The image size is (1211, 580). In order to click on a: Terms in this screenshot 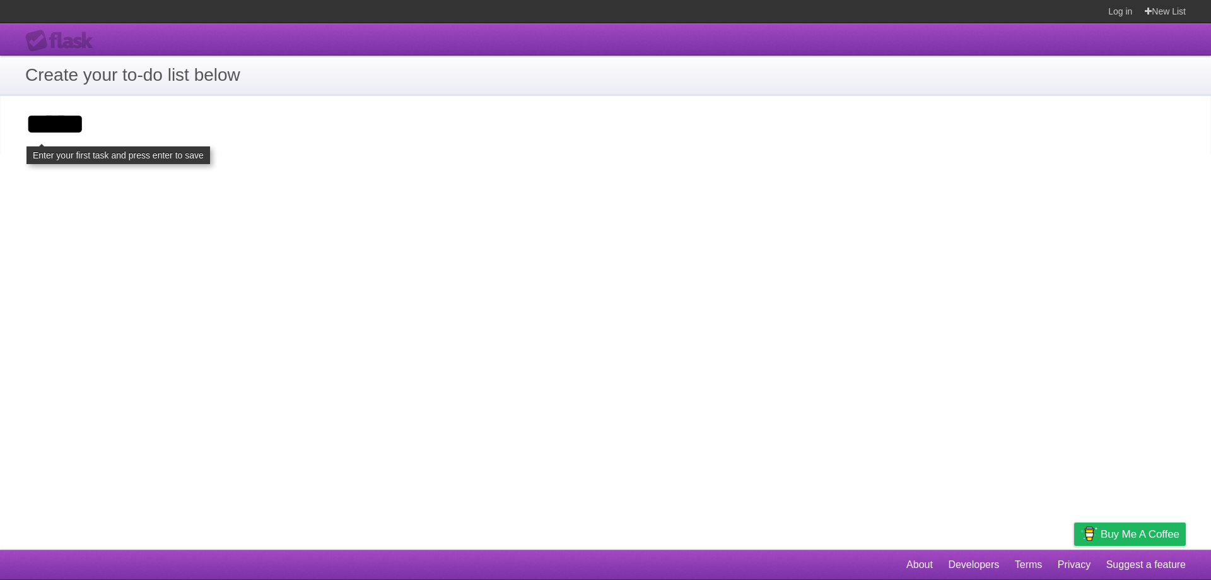, I will do `click(1029, 565)`.